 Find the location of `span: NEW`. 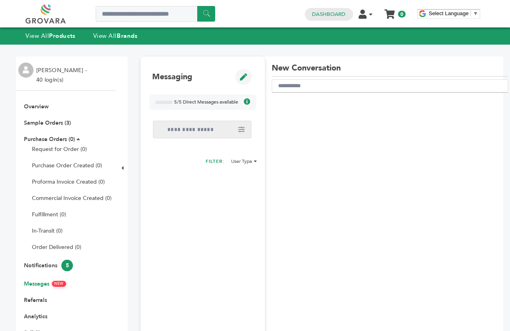

span: NEW is located at coordinates (59, 284).